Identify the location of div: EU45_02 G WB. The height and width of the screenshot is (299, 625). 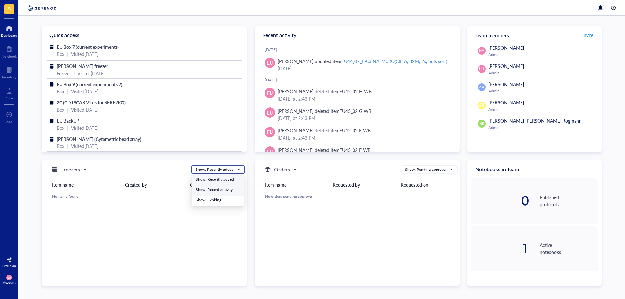
(356, 111).